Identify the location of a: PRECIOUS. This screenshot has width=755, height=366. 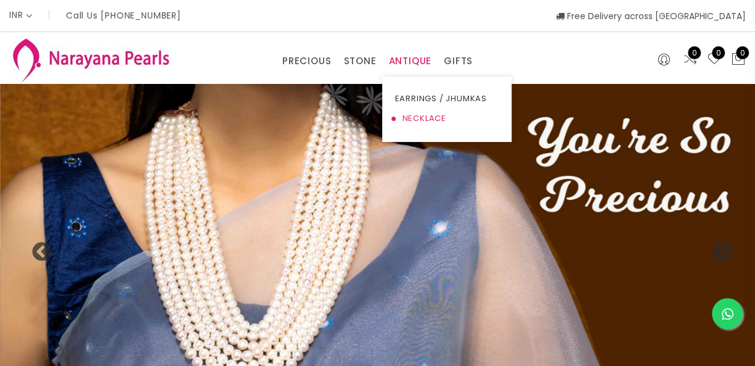
(306, 61).